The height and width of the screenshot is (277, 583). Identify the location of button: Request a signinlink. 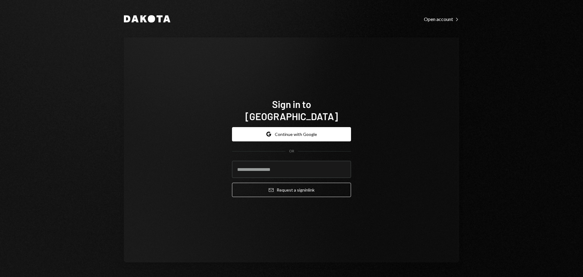
(292, 190).